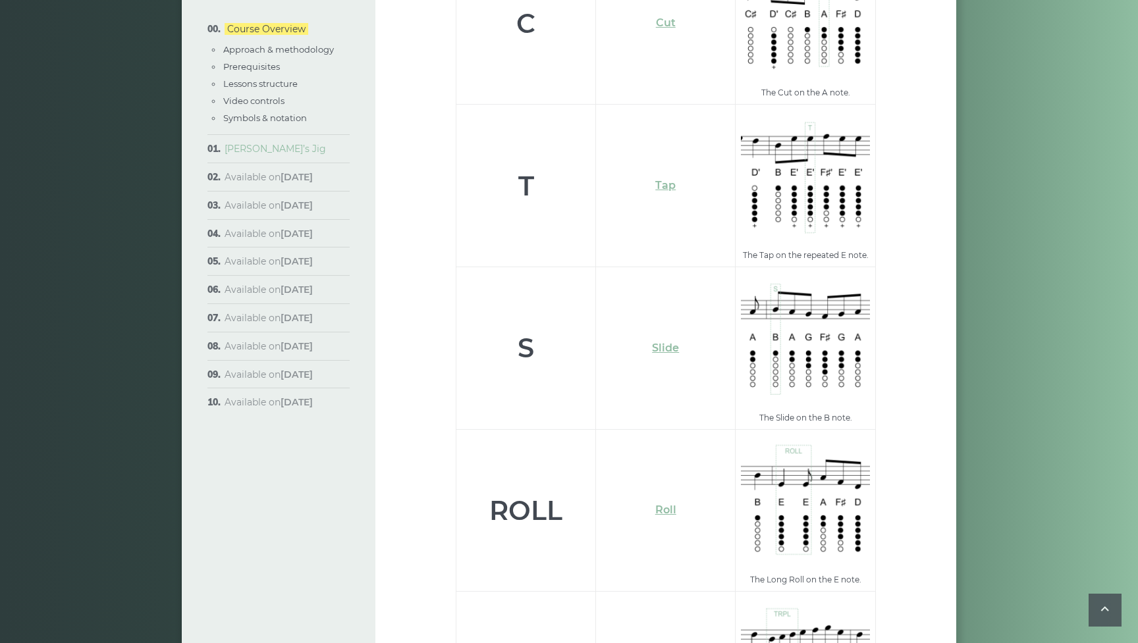 This screenshot has height=643, width=1138. Describe the element at coordinates (526, 23) in the screenshot. I see `strong: C` at that location.